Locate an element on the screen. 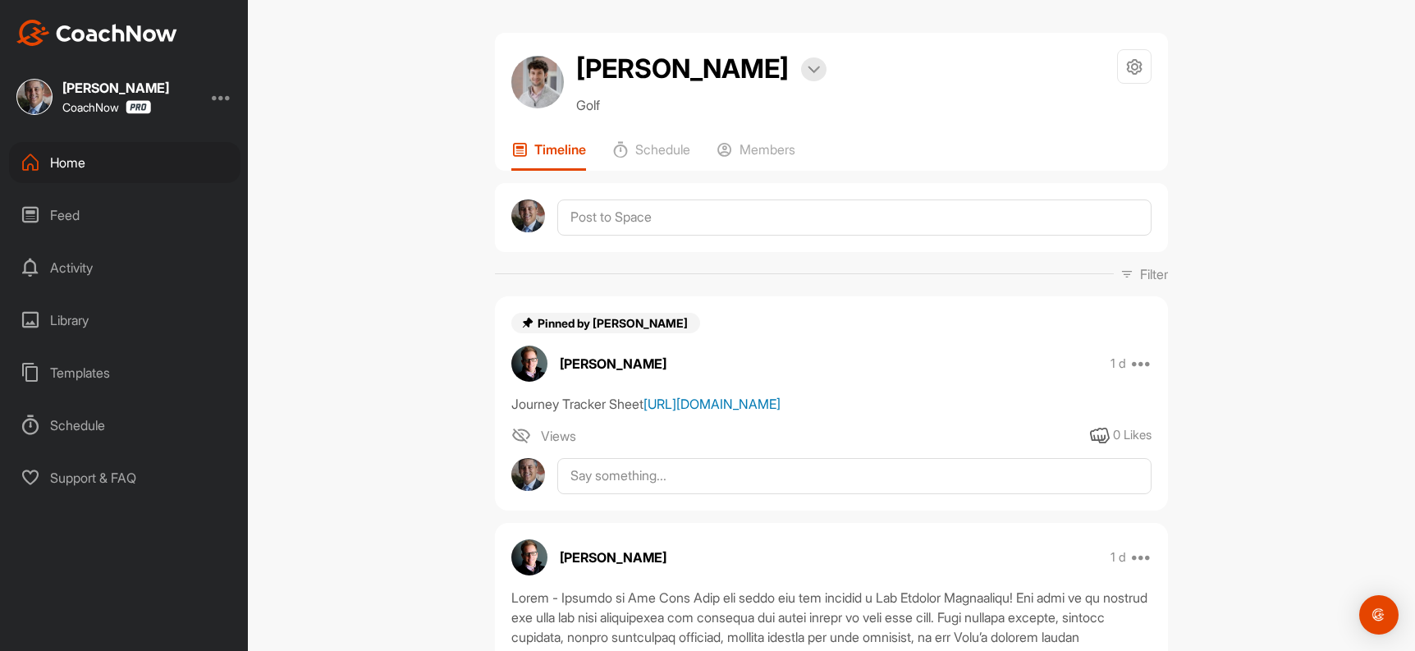 The width and height of the screenshot is (1415, 651). img: CoachNow is located at coordinates (97, 33).